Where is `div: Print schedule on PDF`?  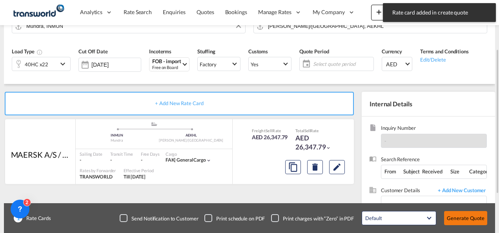
div: Print schedule on PDF is located at coordinates (240, 218).